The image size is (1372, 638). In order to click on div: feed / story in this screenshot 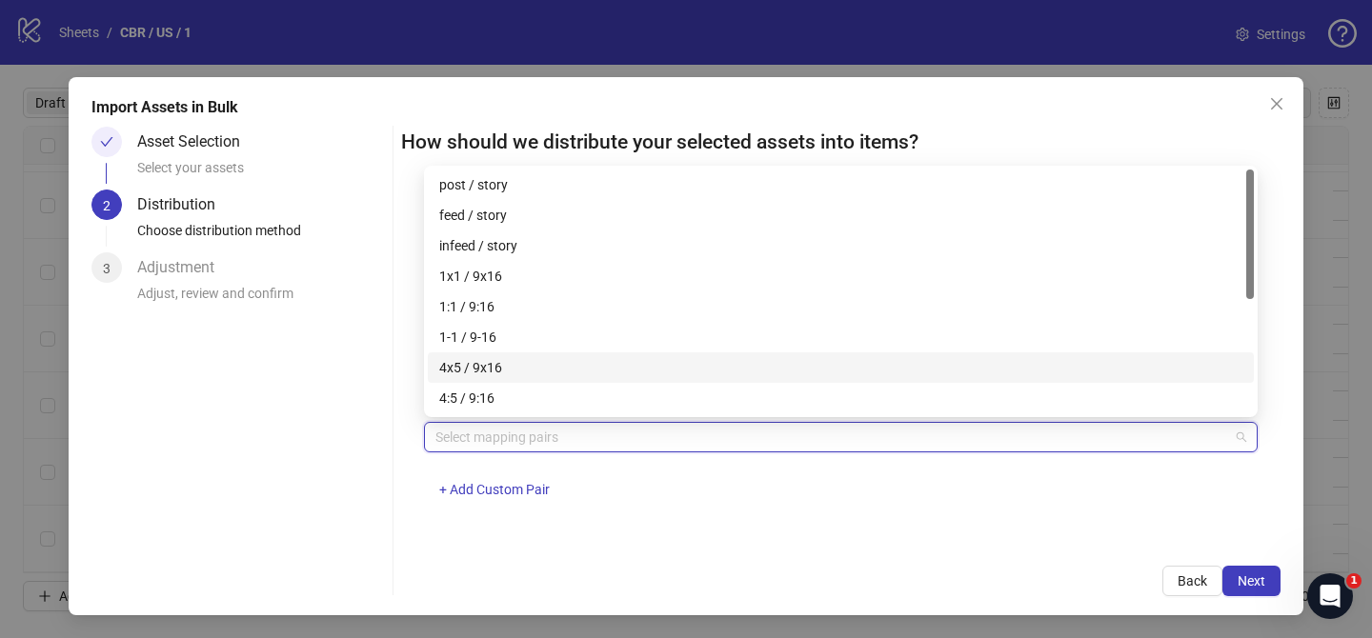, I will do `click(840, 215)`.